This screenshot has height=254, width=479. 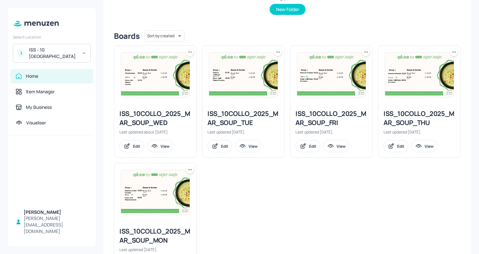 What do you see at coordinates (155, 75) in the screenshot?
I see `img: 2025-08-27-17562842805191im1h0r6sw7.jpeg` at bounding box center [155, 75].